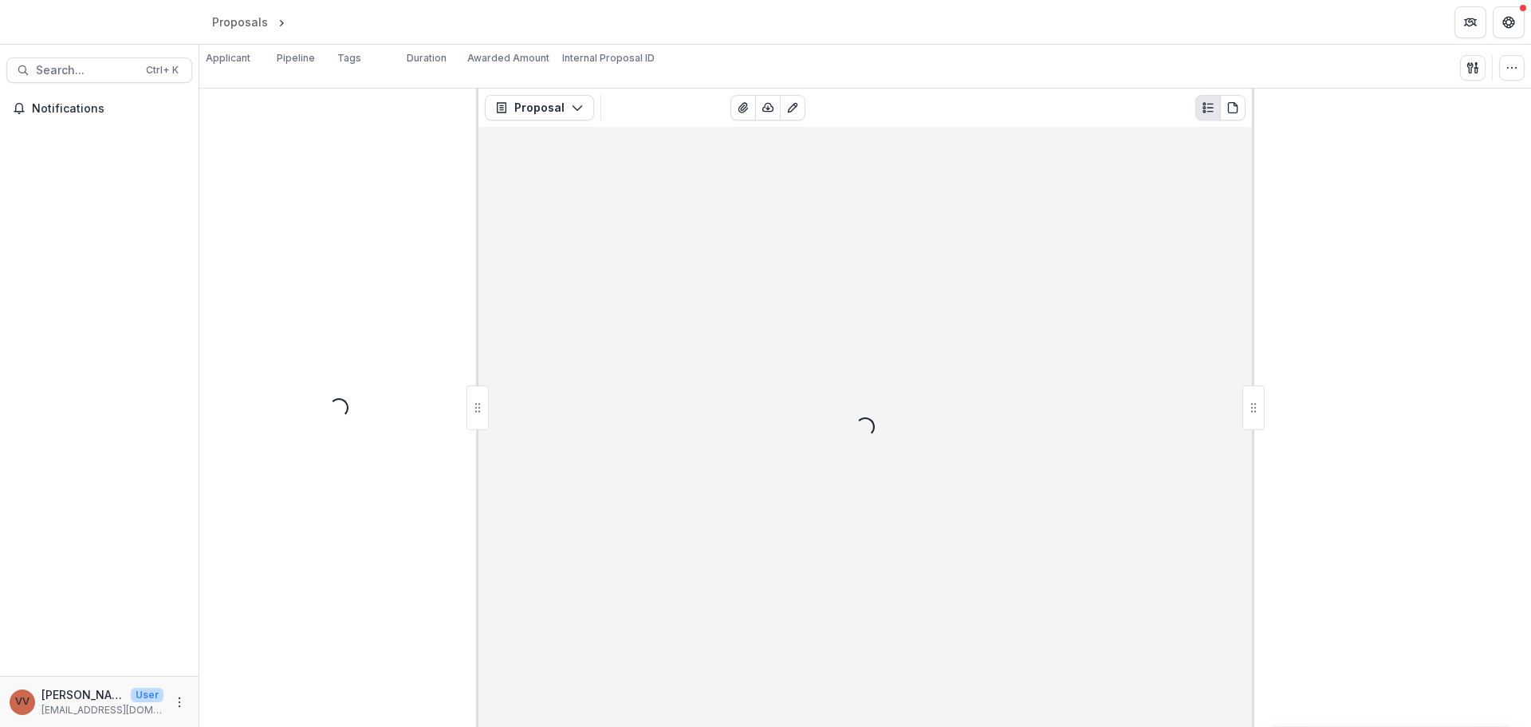 The height and width of the screenshot is (727, 1531). What do you see at coordinates (240, 22) in the screenshot?
I see `div: Proposals` at bounding box center [240, 22].